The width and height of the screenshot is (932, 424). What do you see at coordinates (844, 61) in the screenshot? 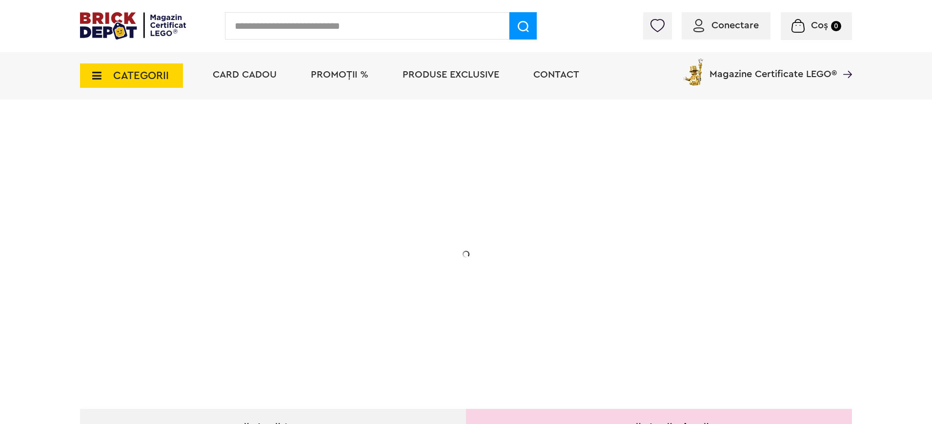
I see `a: Magazine Certificate LEGO®` at bounding box center [844, 61].